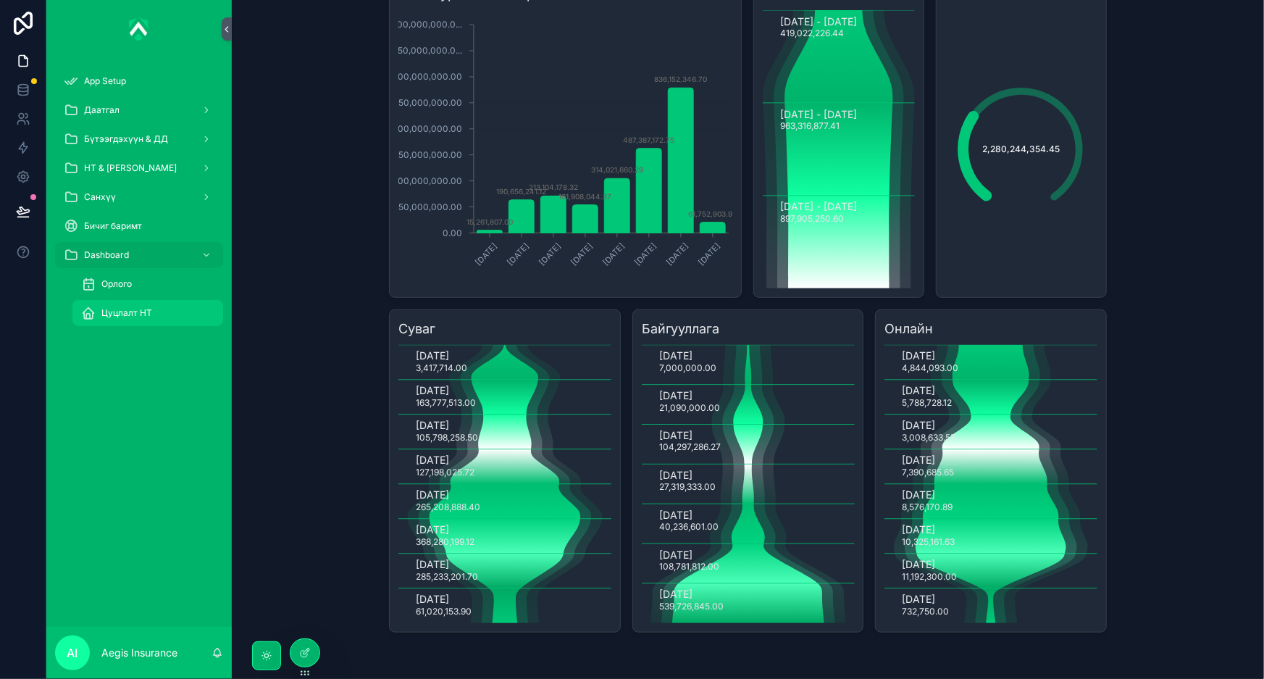 The width and height of the screenshot is (1264, 679). What do you see at coordinates (925, 610) in the screenshot?
I see `text: 732,750.00` at bounding box center [925, 610].